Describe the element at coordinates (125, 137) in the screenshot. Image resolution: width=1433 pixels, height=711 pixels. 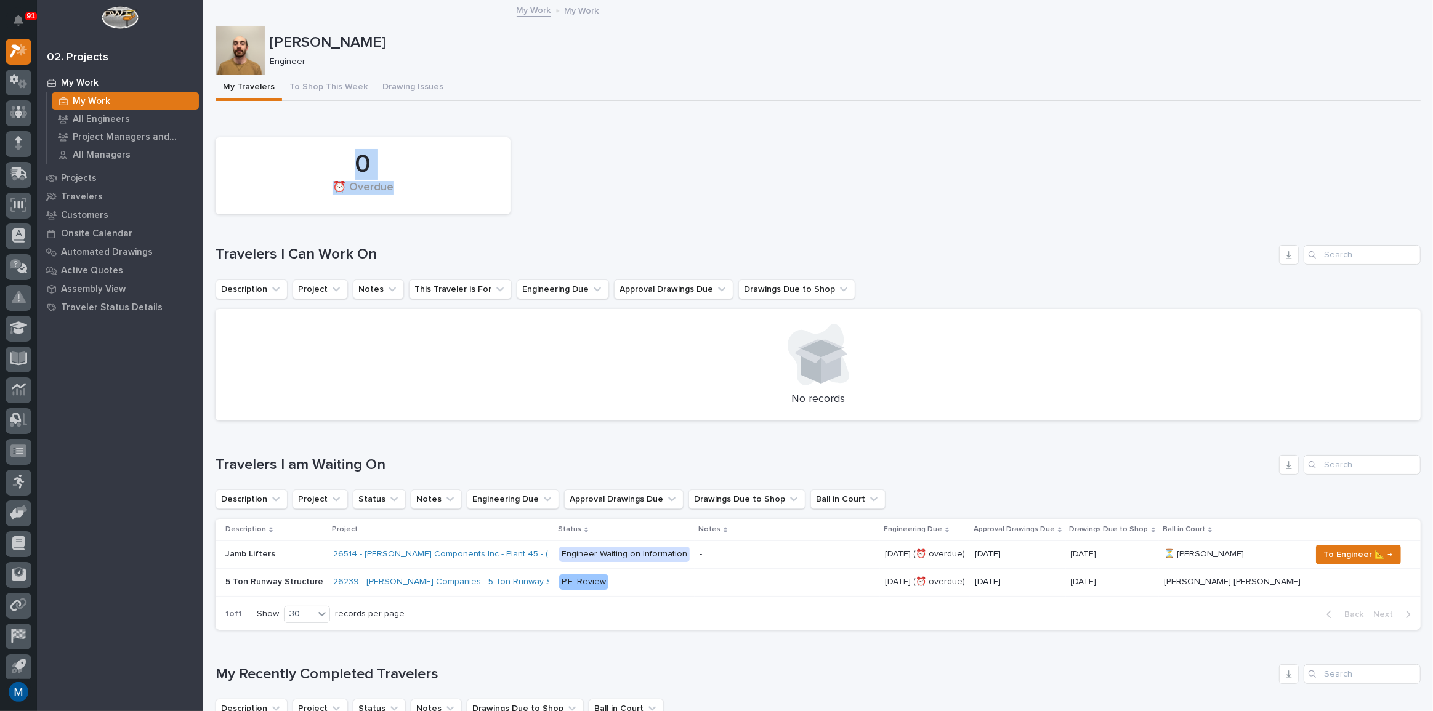
I see `a: Project Managers and Engineers` at that location.